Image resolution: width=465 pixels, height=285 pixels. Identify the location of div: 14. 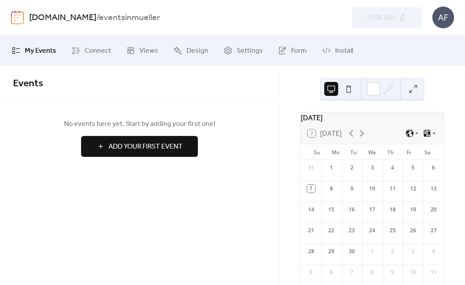
(311, 209).